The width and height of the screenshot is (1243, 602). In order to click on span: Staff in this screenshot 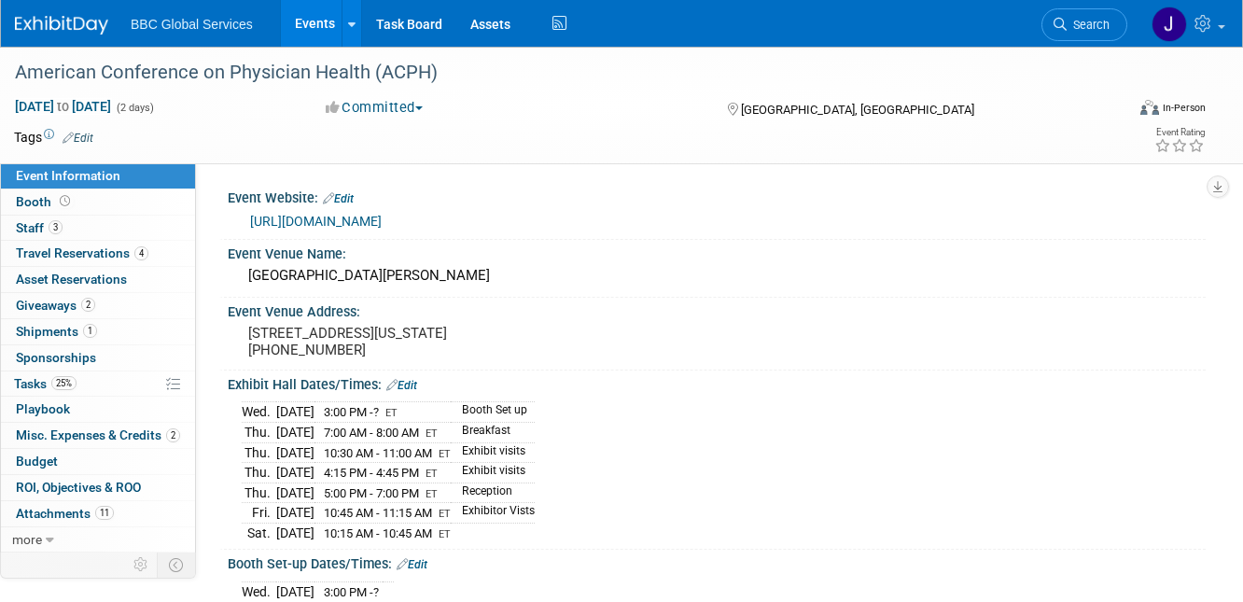, I will do `click(39, 228)`.